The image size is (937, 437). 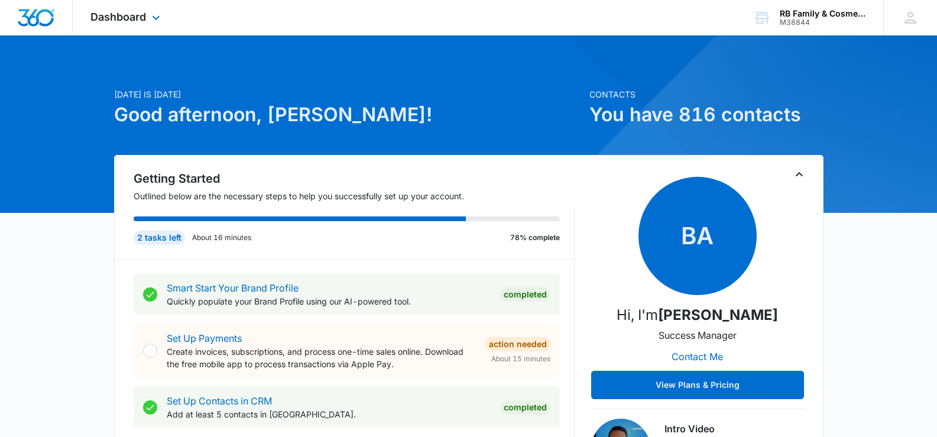 I want to click on div: account id, so click(x=823, y=22).